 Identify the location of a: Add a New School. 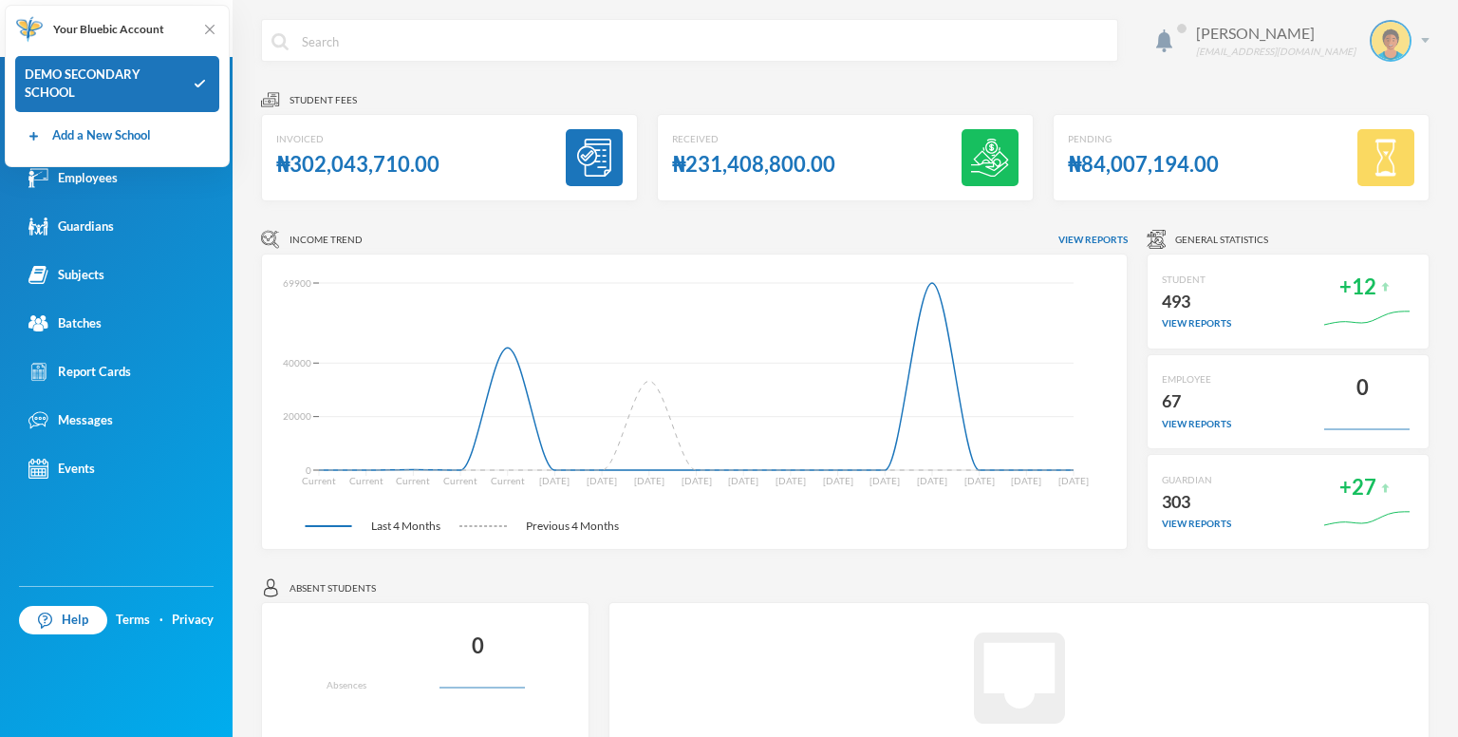
(87, 136).